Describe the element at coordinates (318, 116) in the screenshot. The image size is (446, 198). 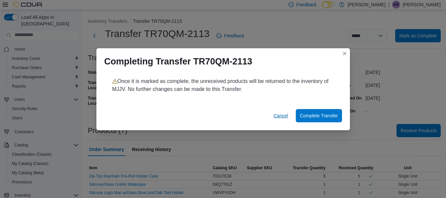
I see `button: Complete Transfer` at that location.